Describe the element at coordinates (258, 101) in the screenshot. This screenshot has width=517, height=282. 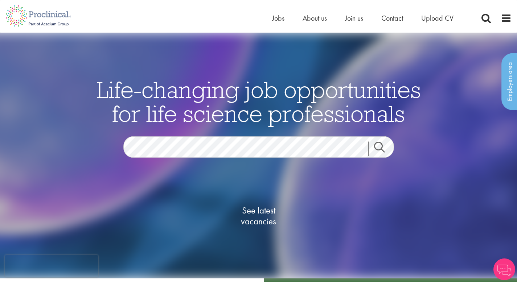
I see `span: Life-changing job opportunities for life science professionals` at that location.